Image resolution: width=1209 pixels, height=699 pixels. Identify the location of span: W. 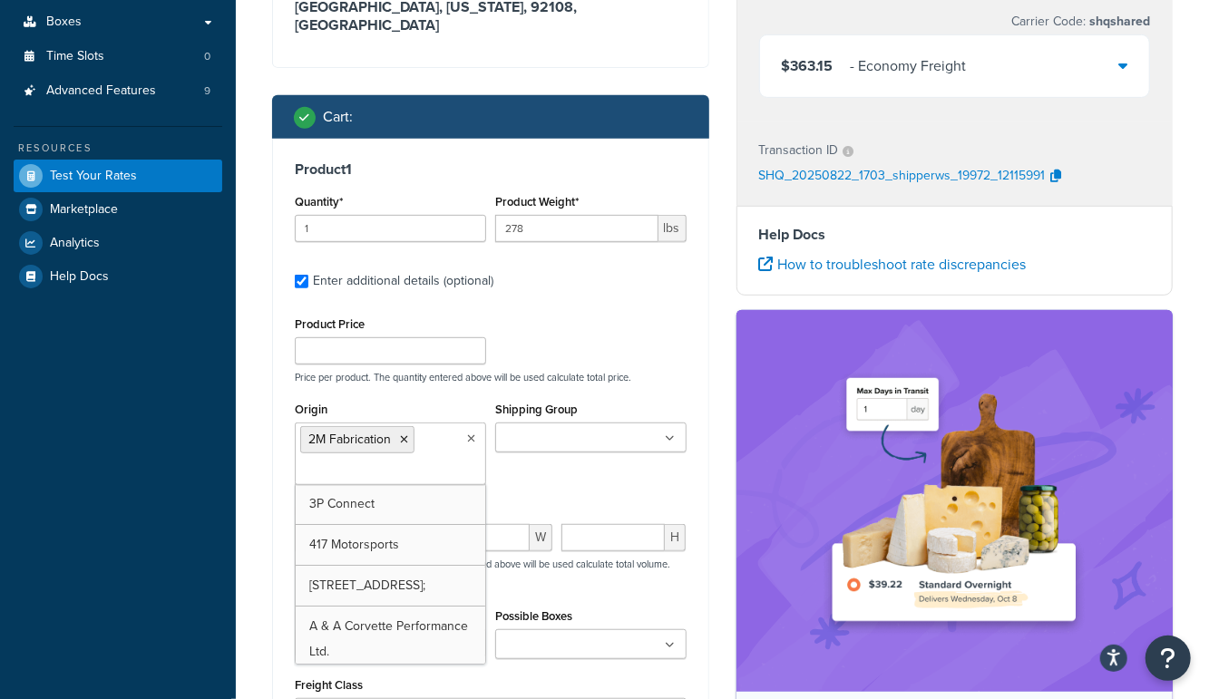
(541, 538).